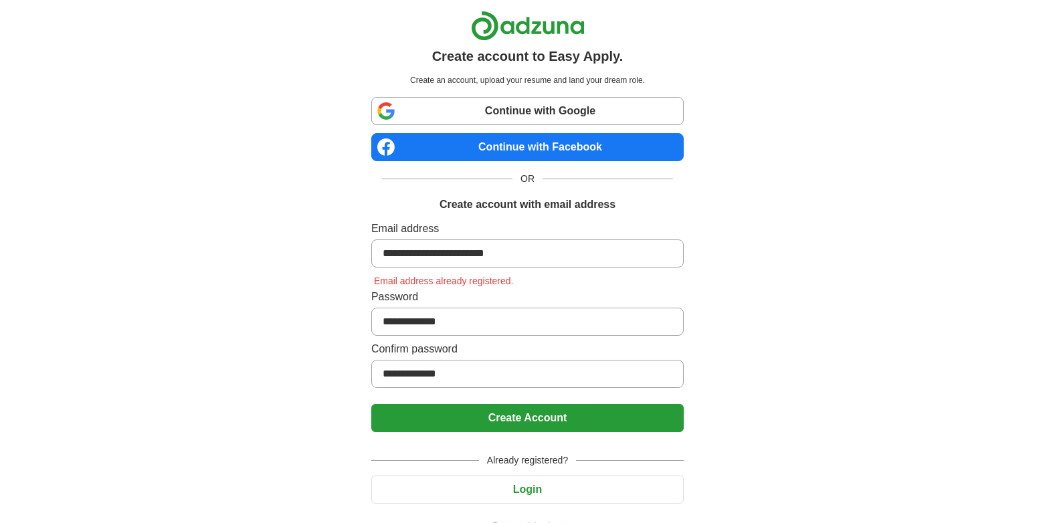 The height and width of the screenshot is (523, 1055). What do you see at coordinates (528, 25) in the screenshot?
I see `img: Adzuna logo` at bounding box center [528, 25].